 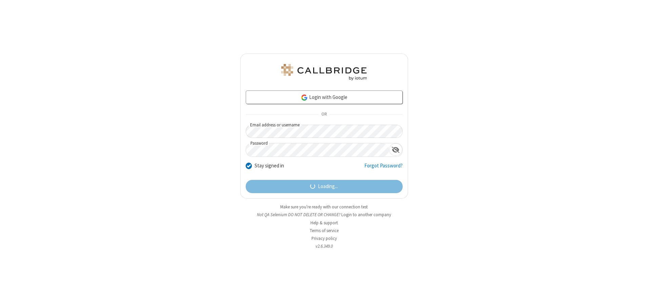 What do you see at coordinates (327, 186) in the screenshot?
I see `span: Loading...` at bounding box center [327, 186].